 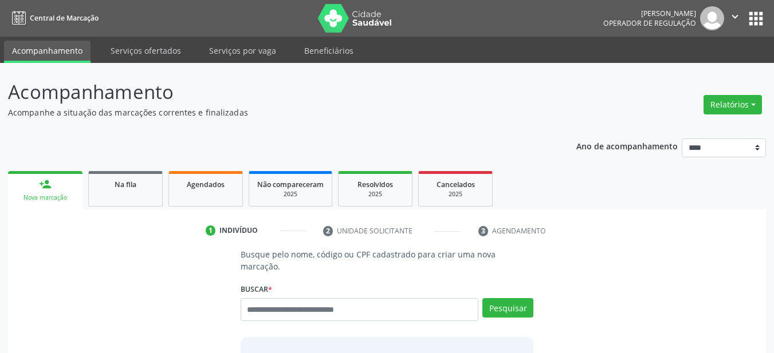 I want to click on span: Cancelados, so click(x=455, y=184).